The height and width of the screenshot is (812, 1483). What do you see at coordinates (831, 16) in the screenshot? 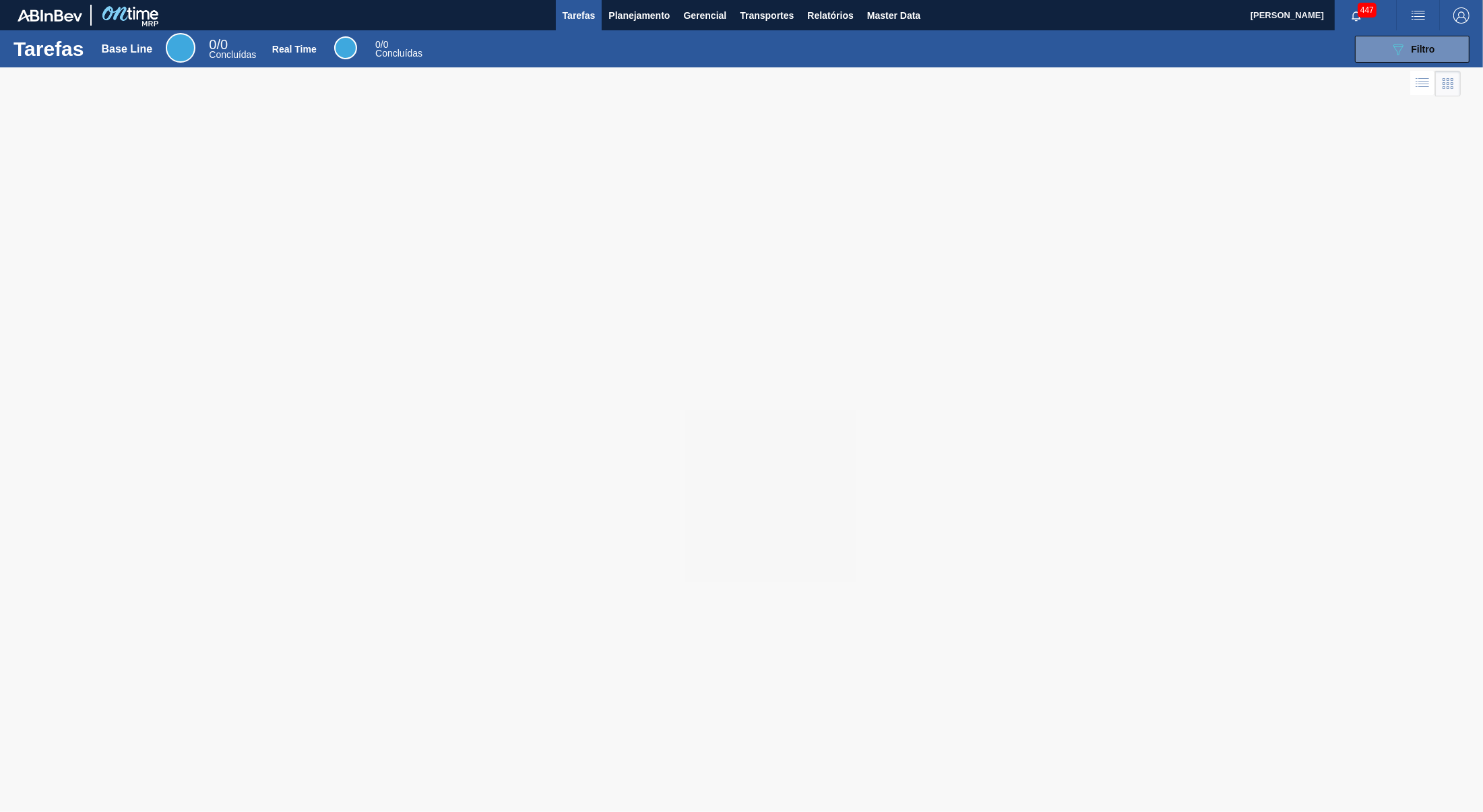
I see `span: Relatórios` at bounding box center [831, 16].